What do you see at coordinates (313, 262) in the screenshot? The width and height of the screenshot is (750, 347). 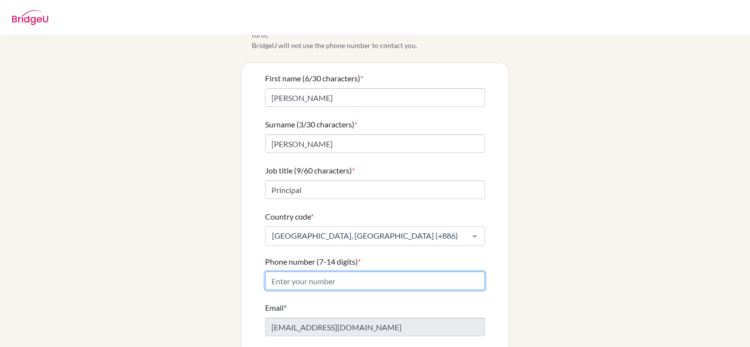 I see `label: Phone number (7-14 digits)` at bounding box center [313, 262].